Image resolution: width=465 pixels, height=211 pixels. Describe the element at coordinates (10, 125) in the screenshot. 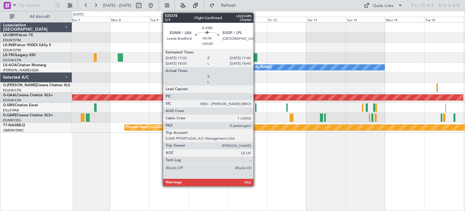

I see `span: T7-NAS` at that location.